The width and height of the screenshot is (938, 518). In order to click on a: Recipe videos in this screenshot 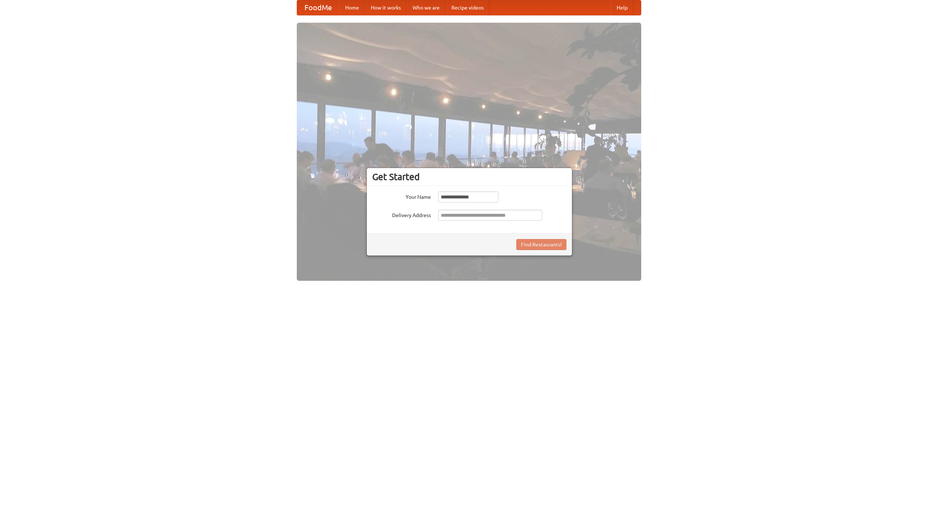, I will do `click(467, 8)`.